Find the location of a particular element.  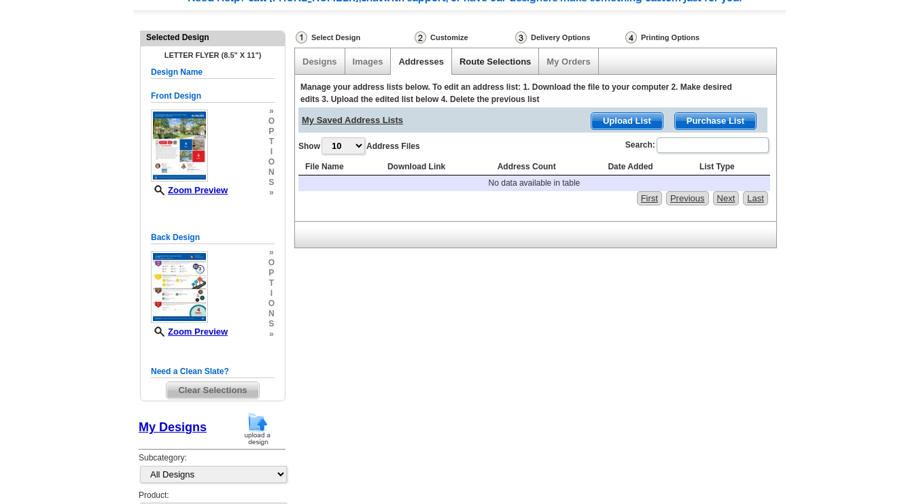

h5: Back Design is located at coordinates (213, 237).